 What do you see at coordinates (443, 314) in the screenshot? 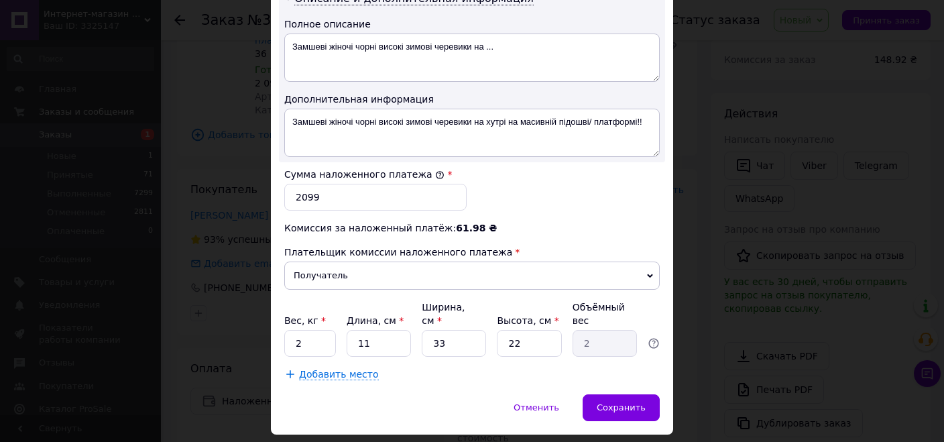
I see `label: Ширина, см` at bounding box center [443, 314].